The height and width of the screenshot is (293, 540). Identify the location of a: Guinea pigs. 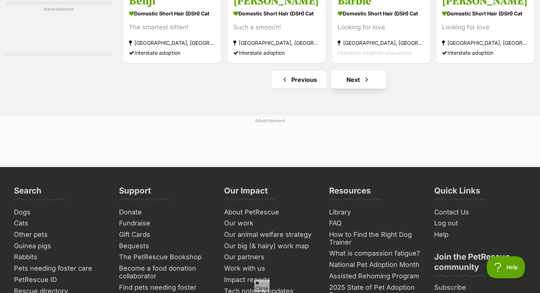
(60, 246).